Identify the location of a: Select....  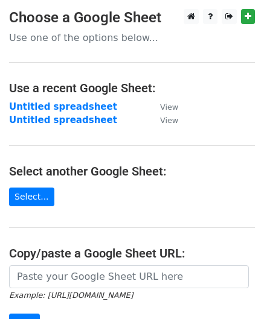
(31, 197).